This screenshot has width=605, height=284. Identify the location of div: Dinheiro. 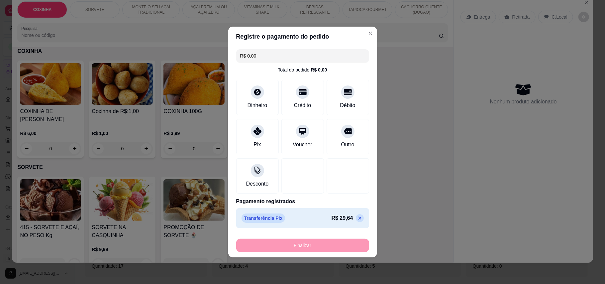
(257, 105).